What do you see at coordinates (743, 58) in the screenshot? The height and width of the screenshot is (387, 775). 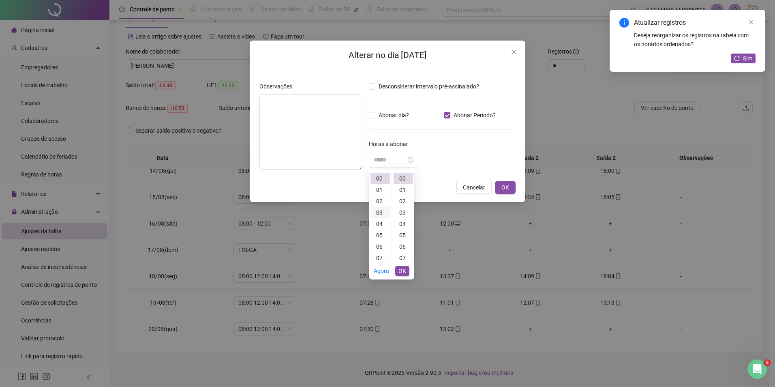 I see `button: Sim` at bounding box center [743, 58].